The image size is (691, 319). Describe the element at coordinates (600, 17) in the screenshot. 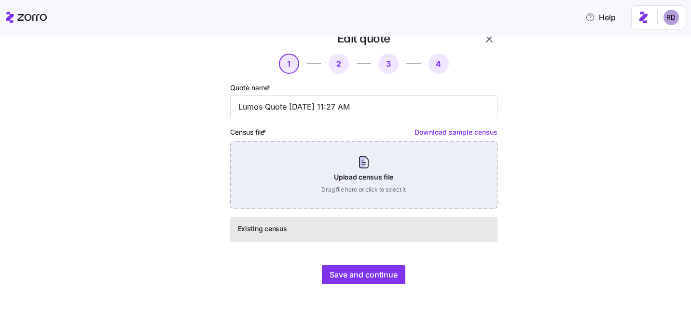

I see `span: Help` at that location.